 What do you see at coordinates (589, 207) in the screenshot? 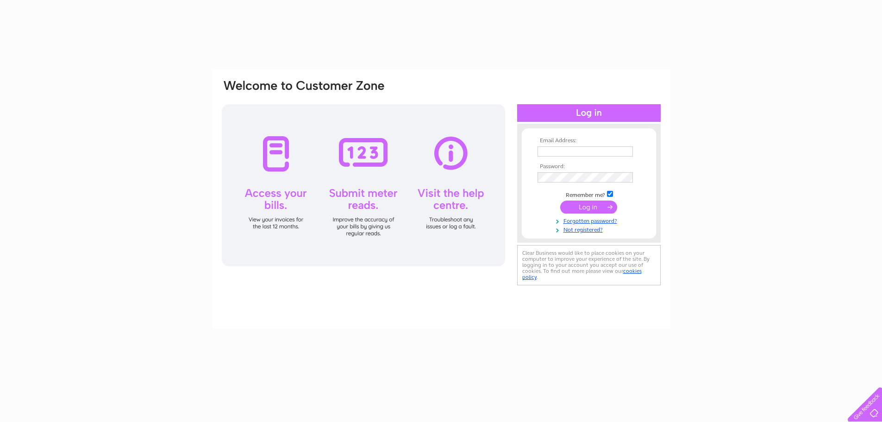
I see `input: Submit` at bounding box center [589, 207].